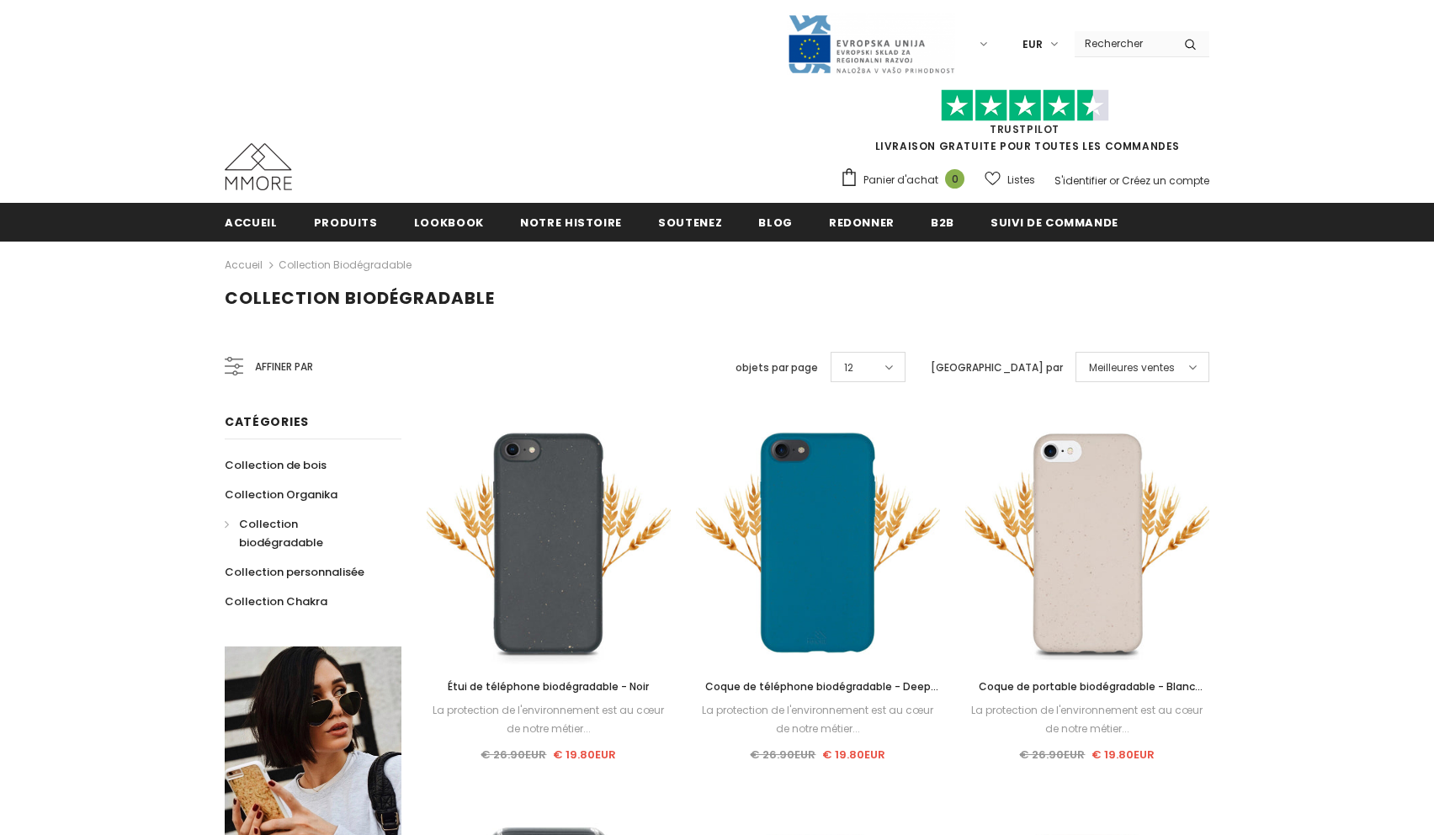 The height and width of the screenshot is (835, 1434). Describe the element at coordinates (548, 686) in the screenshot. I see `span: Étui de téléphone biodégradable - Noir` at that location.